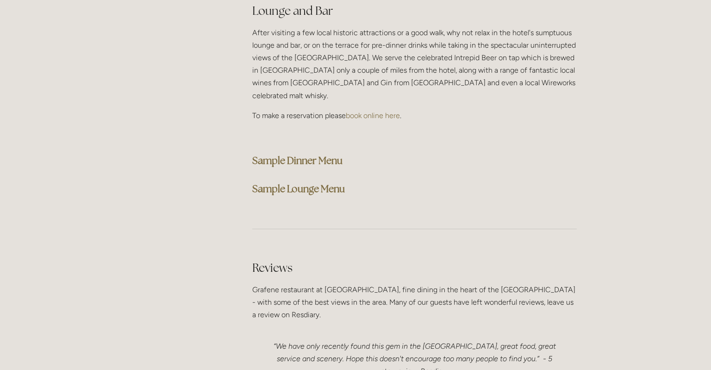 This screenshot has height=370, width=711. I want to click on a: book online here, so click(373, 115).